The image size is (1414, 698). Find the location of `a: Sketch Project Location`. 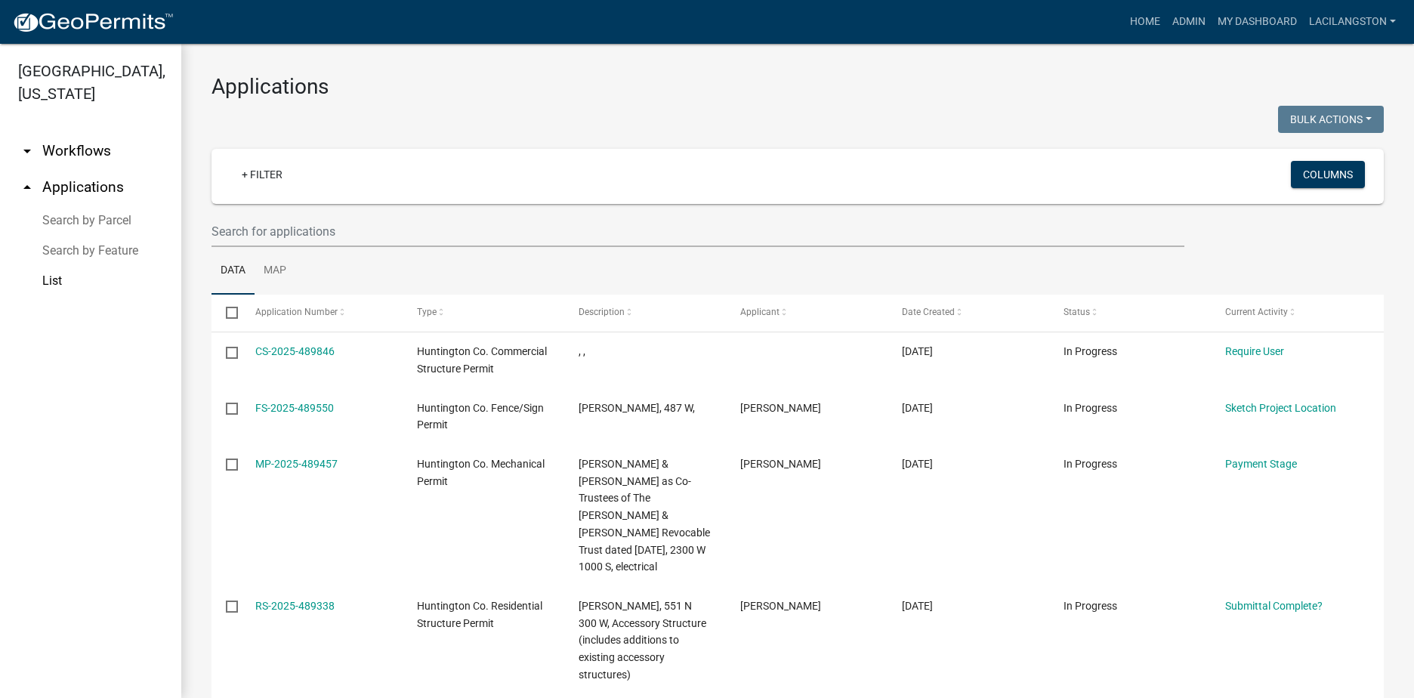

a: Sketch Project Location is located at coordinates (1280, 408).